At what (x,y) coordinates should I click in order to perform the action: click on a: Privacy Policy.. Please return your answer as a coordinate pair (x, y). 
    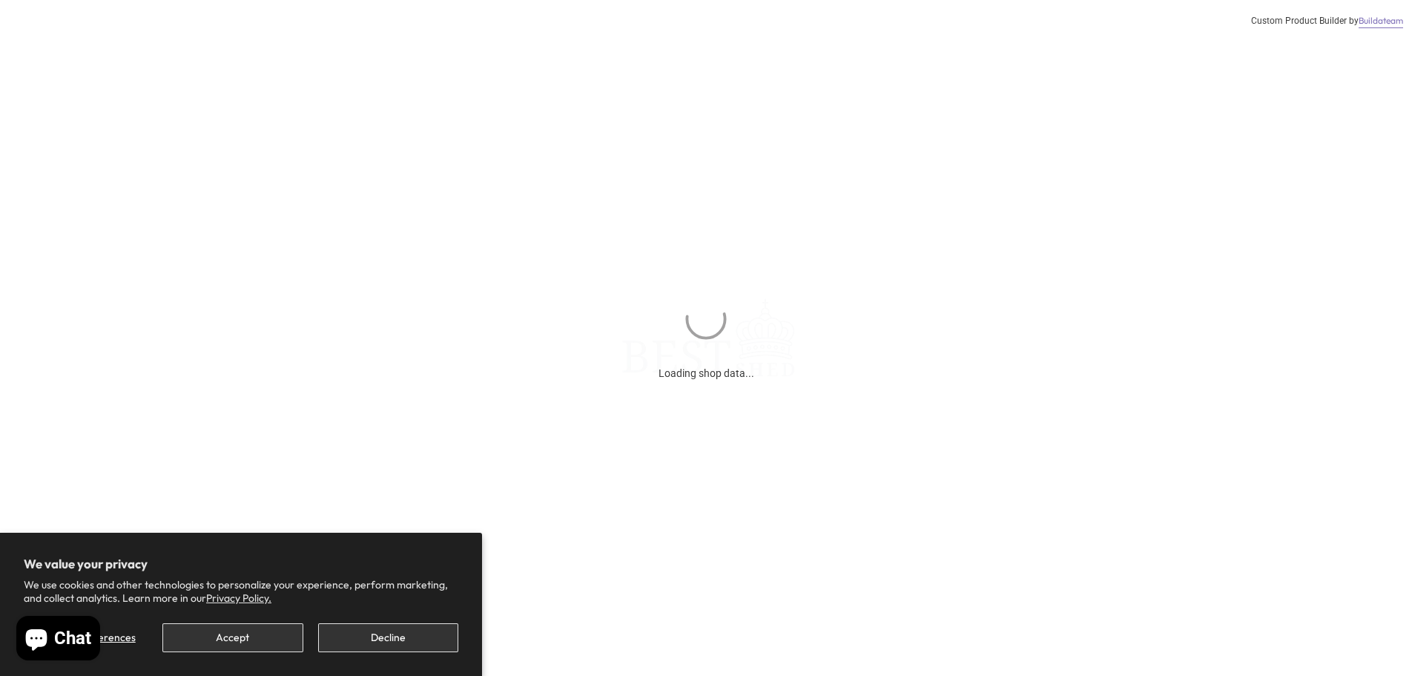
    Looking at the image, I should click on (239, 598).